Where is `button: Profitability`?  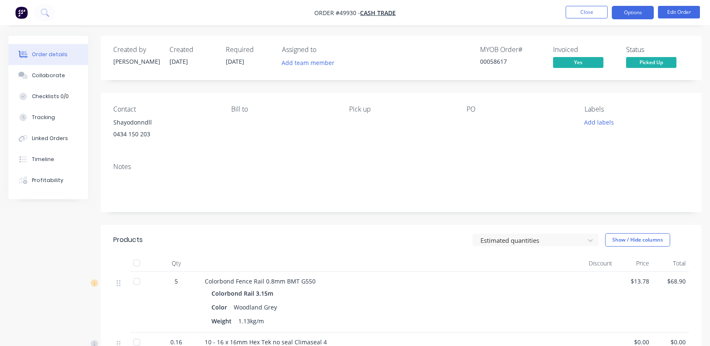
button: Profitability is located at coordinates (48, 180).